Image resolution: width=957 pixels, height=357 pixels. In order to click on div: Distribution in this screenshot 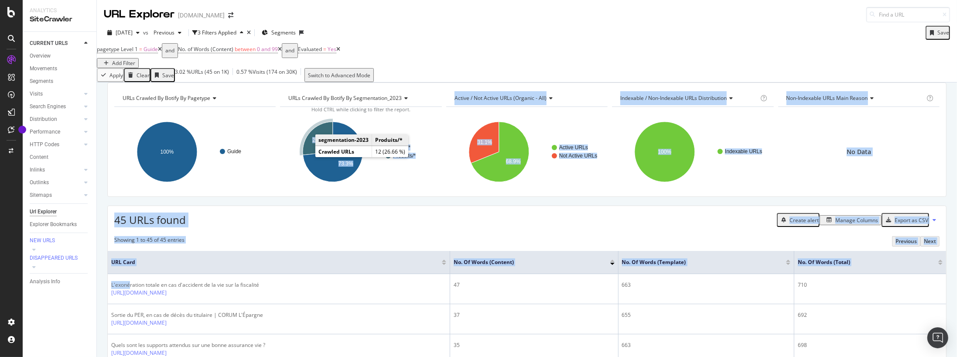, I will do `click(43, 119)`.